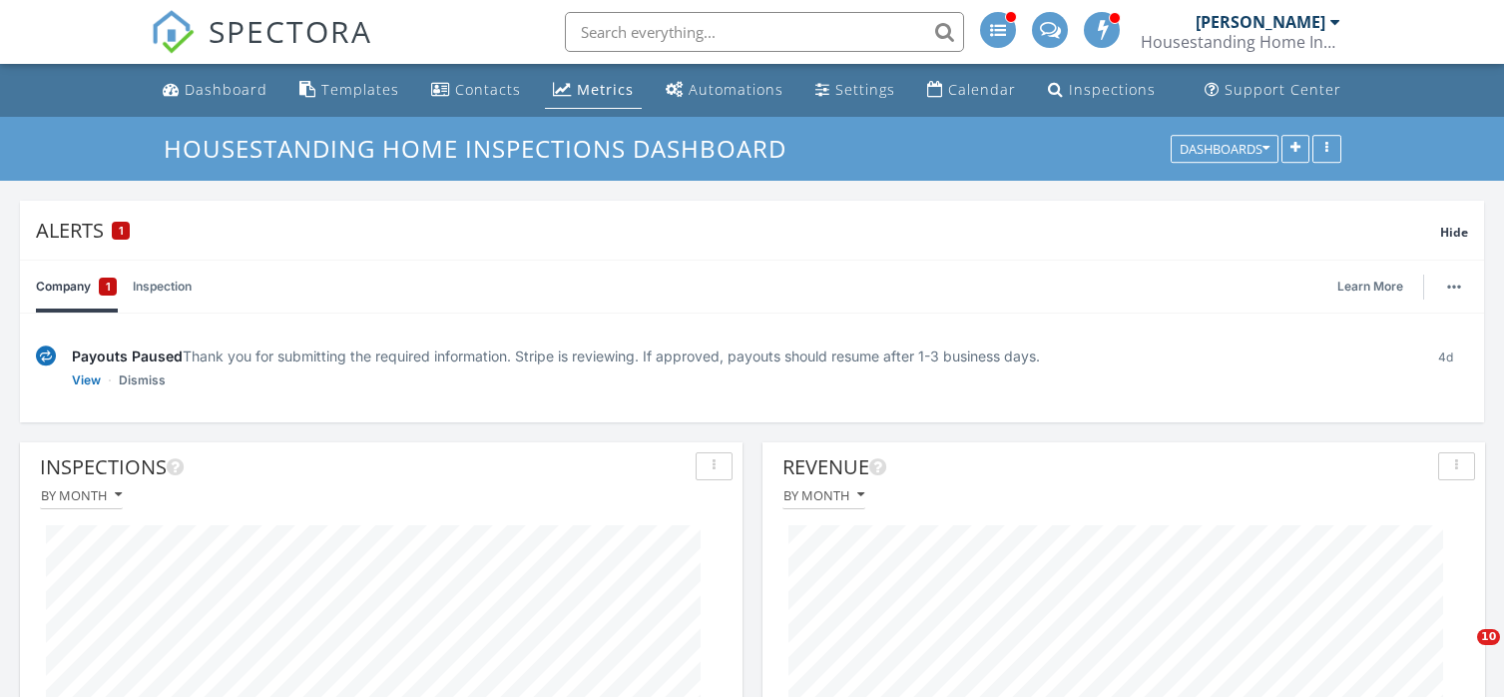  I want to click on a: Company, so click(76, 287).